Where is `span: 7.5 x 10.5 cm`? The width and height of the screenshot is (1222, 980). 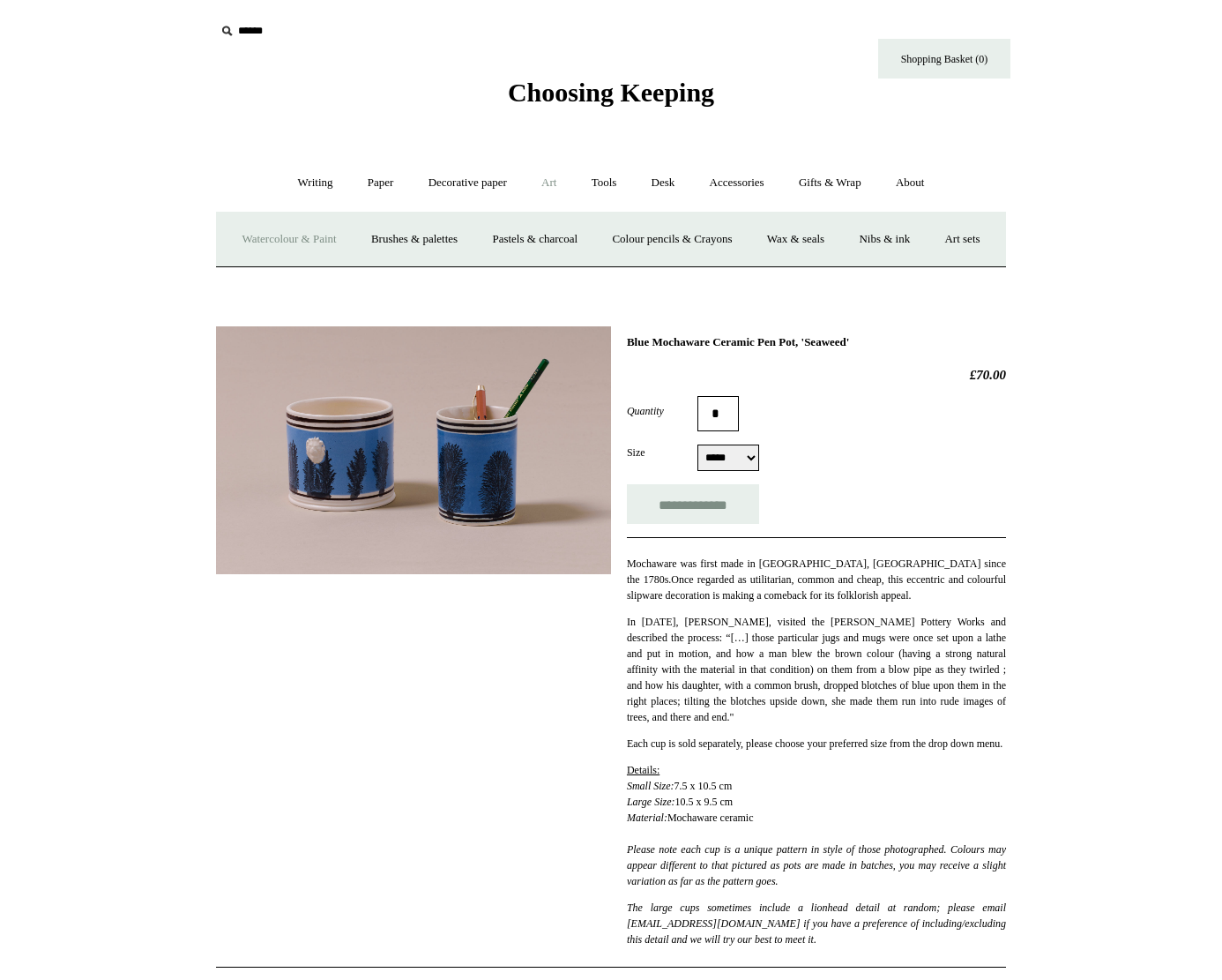 span: 7.5 x 10.5 cm is located at coordinates (679, 778).